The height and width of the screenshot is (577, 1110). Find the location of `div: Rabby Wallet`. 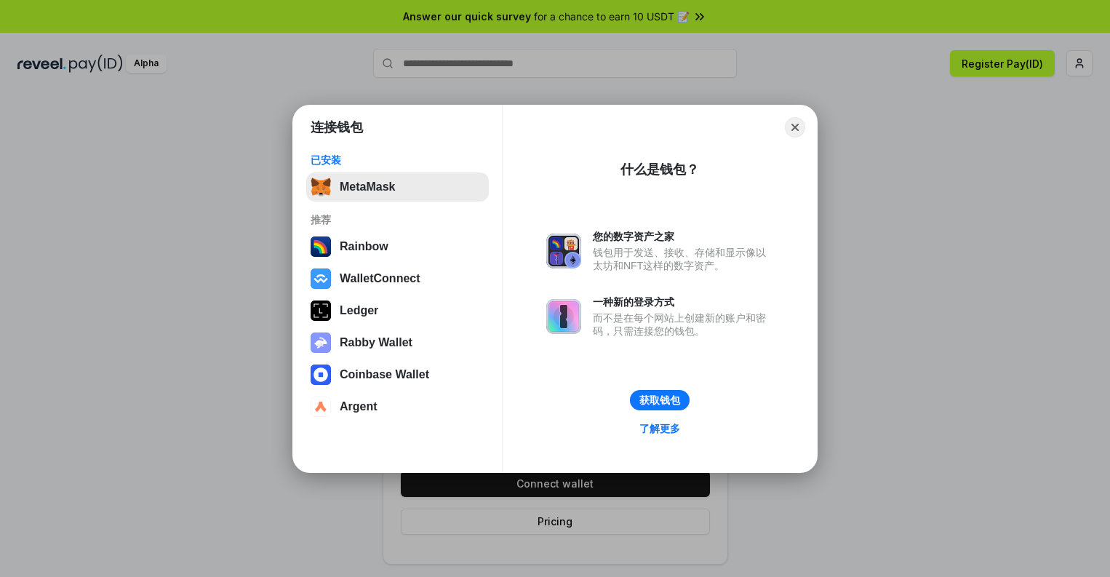

div: Rabby Wallet is located at coordinates (376, 343).